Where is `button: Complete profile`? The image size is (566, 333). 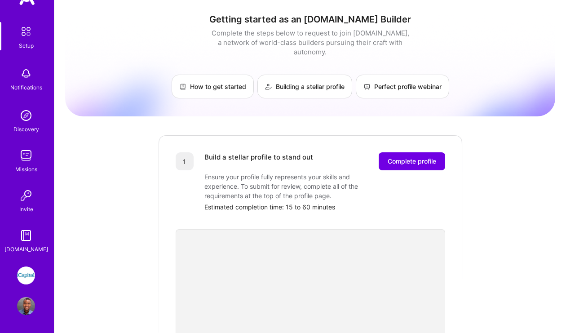 button: Complete profile is located at coordinates (412, 161).